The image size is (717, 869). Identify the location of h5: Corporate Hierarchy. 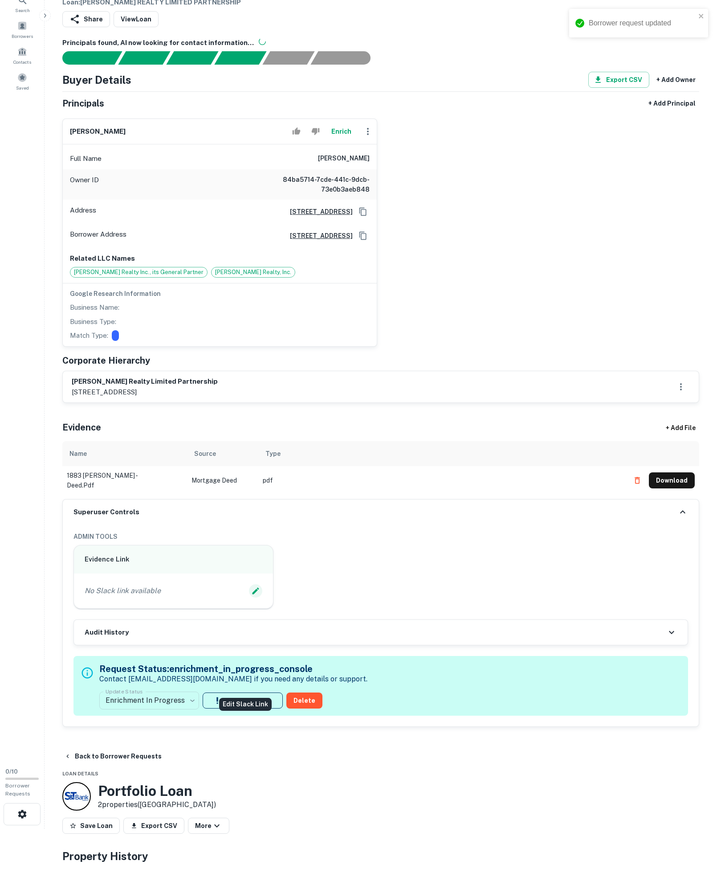
(106, 360).